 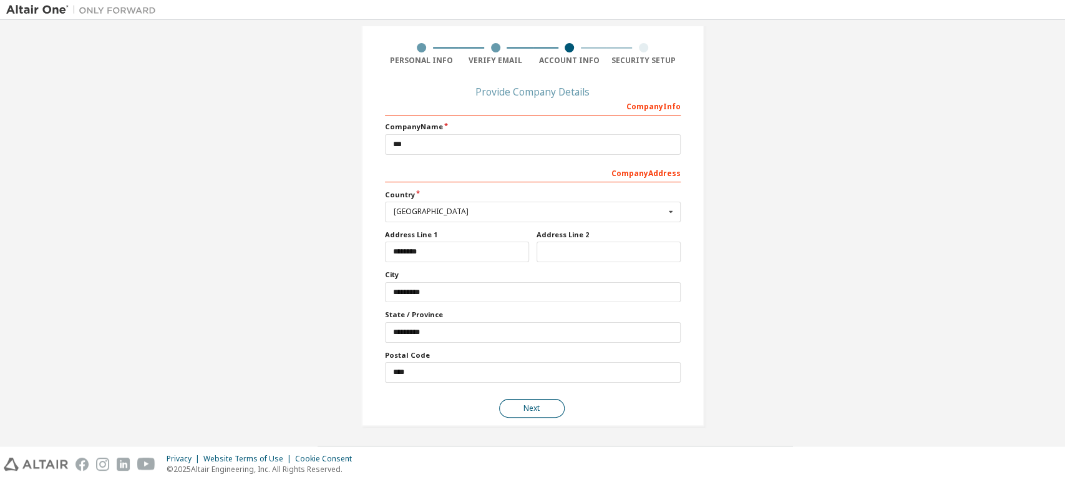 I want to click on label: Address Line 1, so click(x=457, y=235).